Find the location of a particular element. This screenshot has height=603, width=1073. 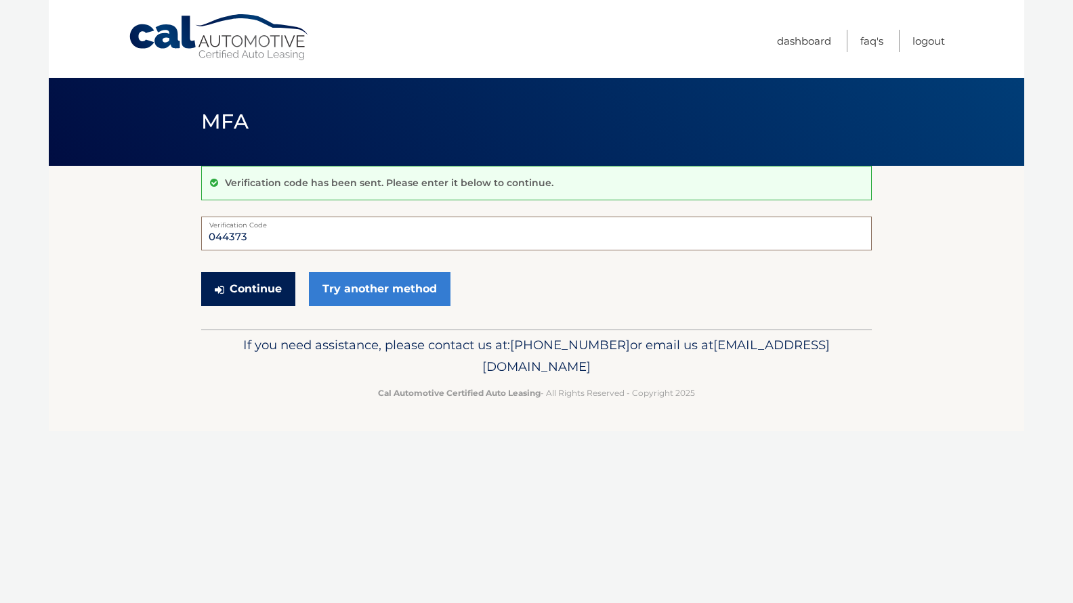

label: Verification Code is located at coordinates (536, 222).